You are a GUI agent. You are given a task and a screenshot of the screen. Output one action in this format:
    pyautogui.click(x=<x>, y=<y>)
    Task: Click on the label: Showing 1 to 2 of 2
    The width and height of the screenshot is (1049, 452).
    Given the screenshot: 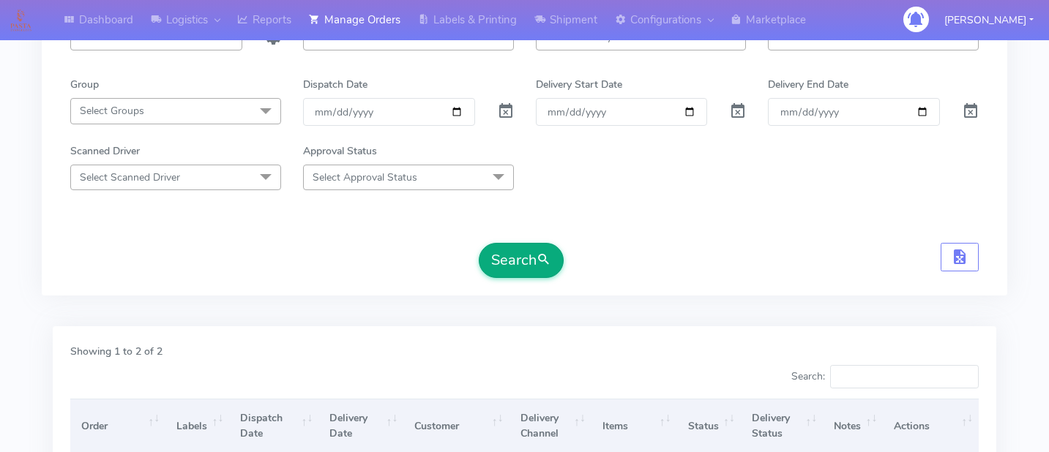 What is the action you would take?
    pyautogui.click(x=116, y=351)
    